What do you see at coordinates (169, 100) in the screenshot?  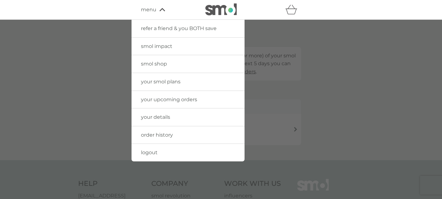 I see `span: your upcoming orders` at bounding box center [169, 100].